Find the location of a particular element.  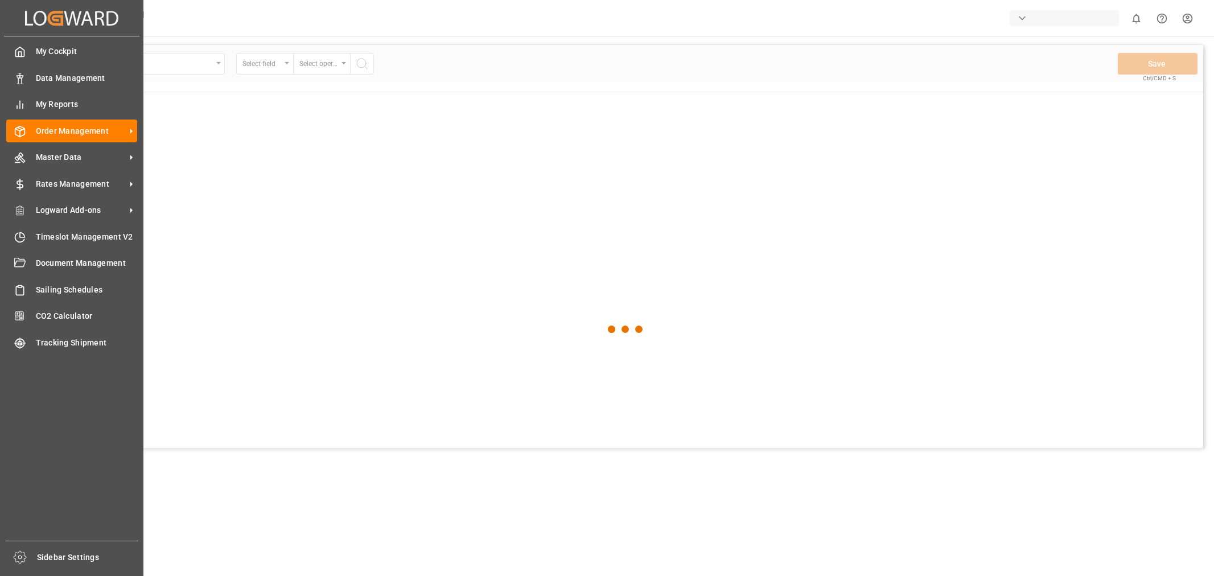

span: My Reports is located at coordinates (86, 104).